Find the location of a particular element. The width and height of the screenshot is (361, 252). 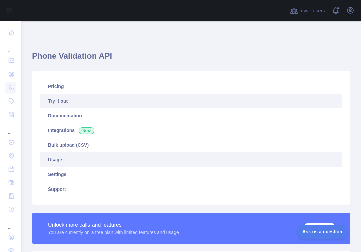

a: Pricing is located at coordinates (191, 86).